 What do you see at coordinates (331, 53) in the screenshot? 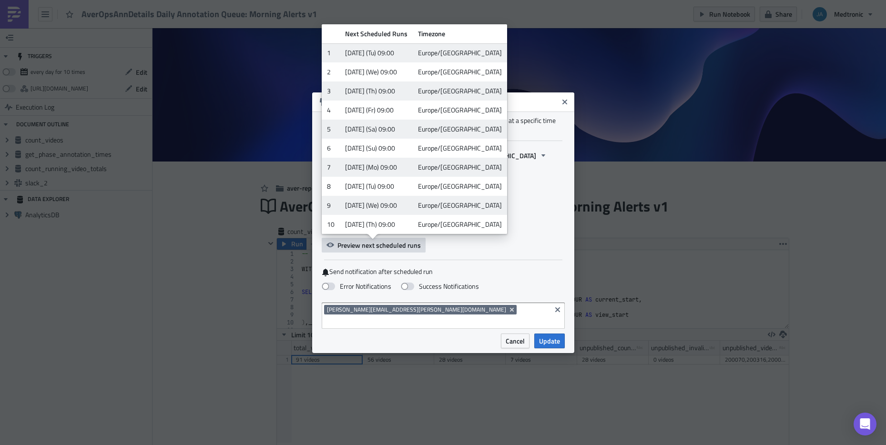
I see `td: 1` at bounding box center [331, 53].